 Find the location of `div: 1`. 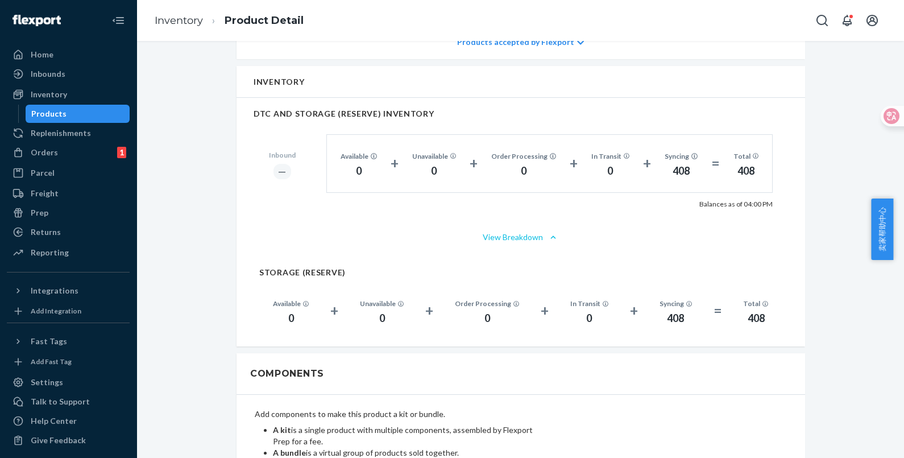

div: 1 is located at coordinates (122, 152).